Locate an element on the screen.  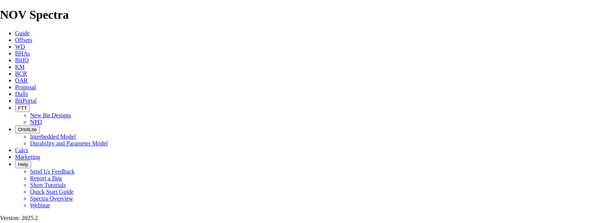
a: WD is located at coordinates (20, 46).